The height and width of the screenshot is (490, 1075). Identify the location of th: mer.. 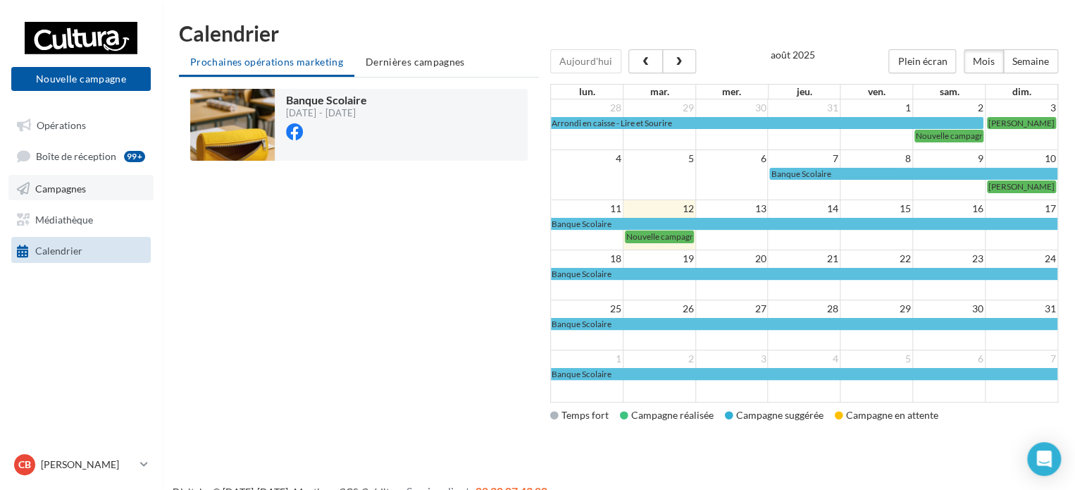
(732, 92).